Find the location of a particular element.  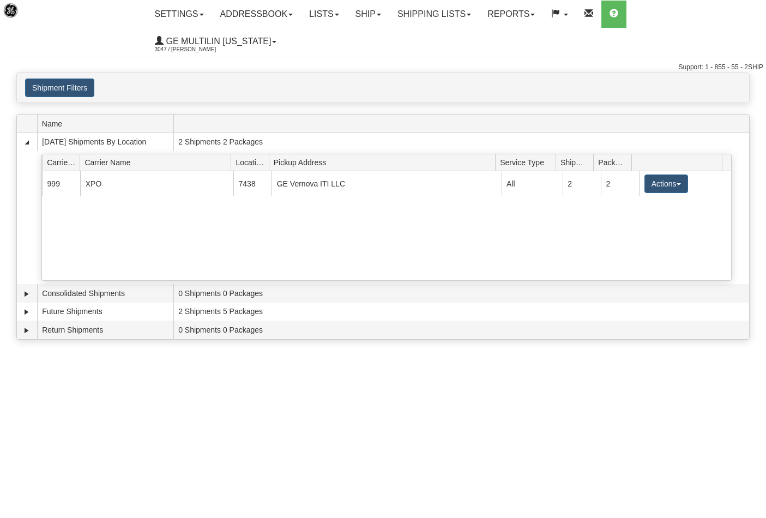

button: Shipment Filters is located at coordinates (59, 88).